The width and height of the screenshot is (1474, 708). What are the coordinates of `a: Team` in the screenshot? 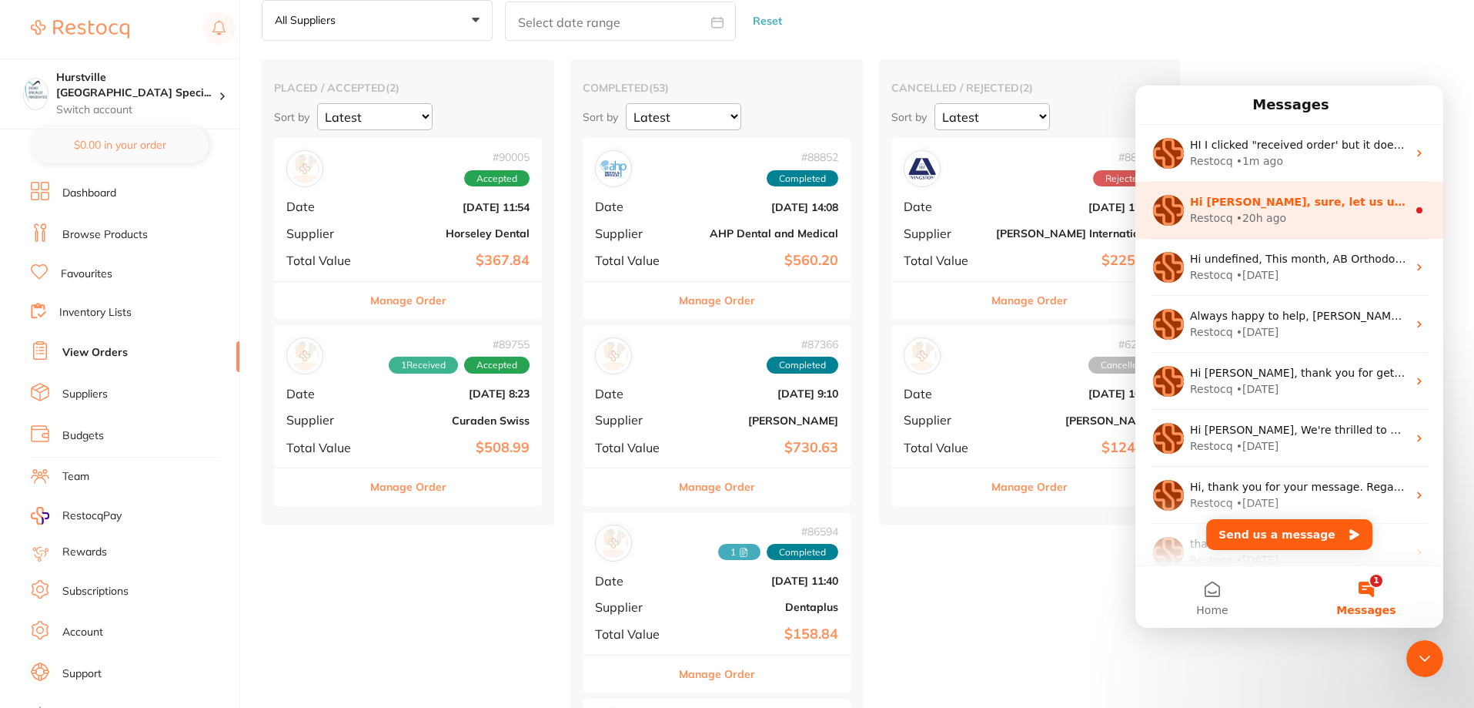 It's located at (75, 477).